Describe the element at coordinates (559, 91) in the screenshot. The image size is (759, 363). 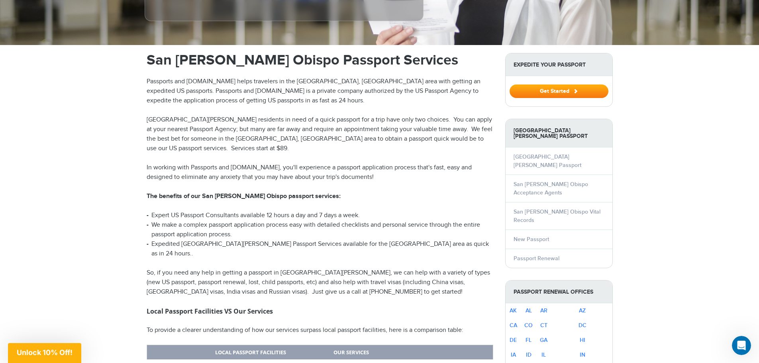
I see `a: Get Started` at that location.